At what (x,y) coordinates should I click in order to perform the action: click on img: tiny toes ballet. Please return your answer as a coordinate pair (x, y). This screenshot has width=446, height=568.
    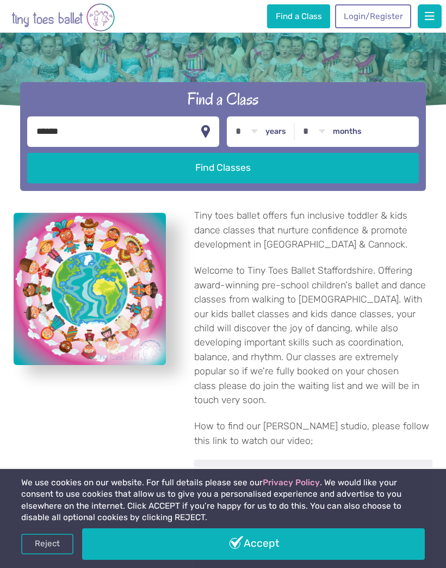
    Looking at the image, I should click on (63, 17).